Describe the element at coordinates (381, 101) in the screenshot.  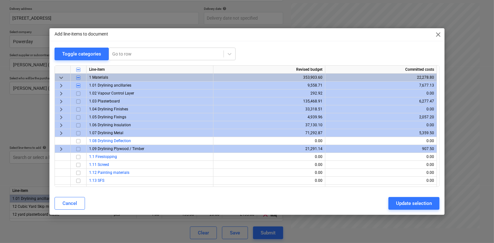
I see `div: 6,277.47` at that location.